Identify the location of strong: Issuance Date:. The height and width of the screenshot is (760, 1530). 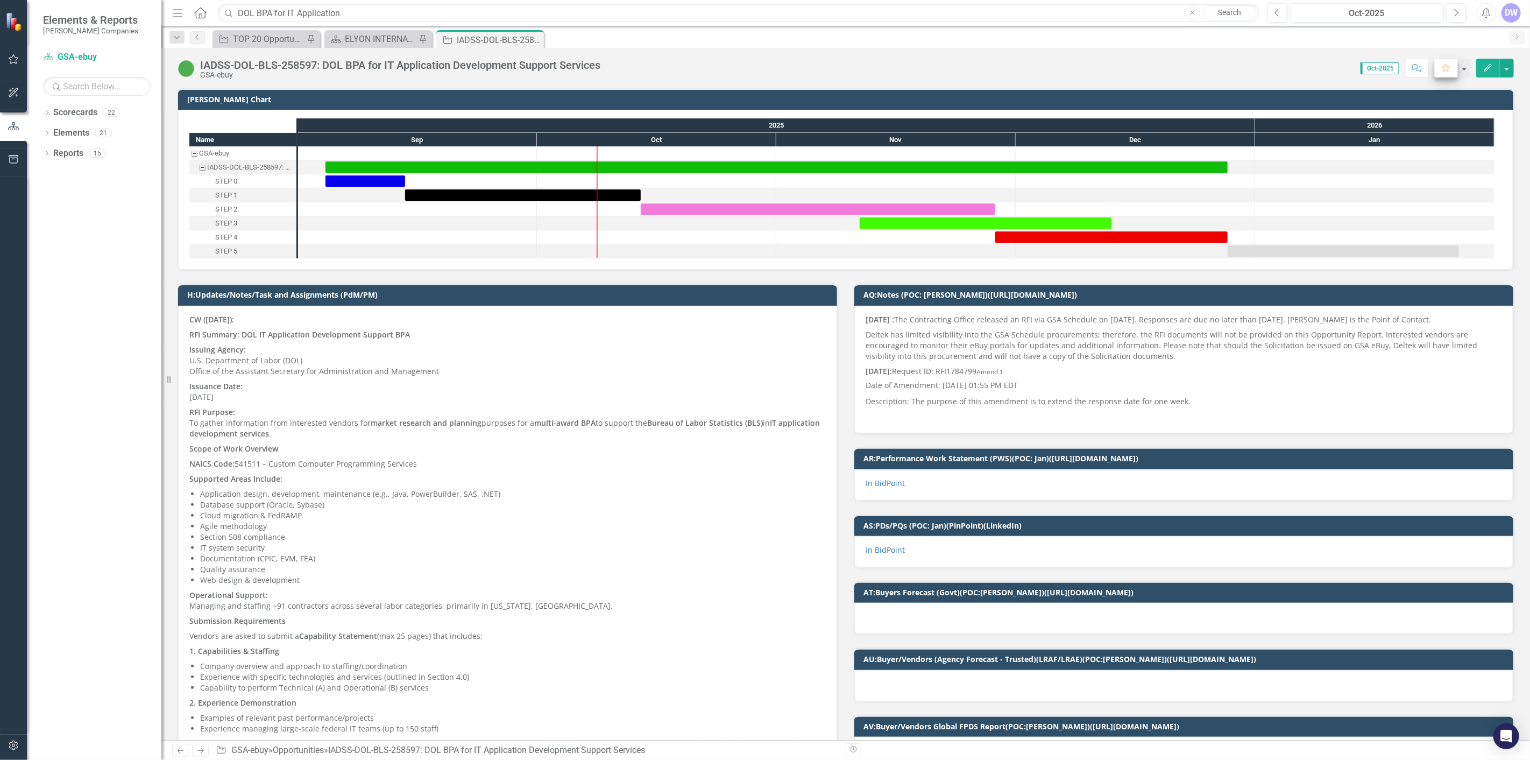
(216, 386).